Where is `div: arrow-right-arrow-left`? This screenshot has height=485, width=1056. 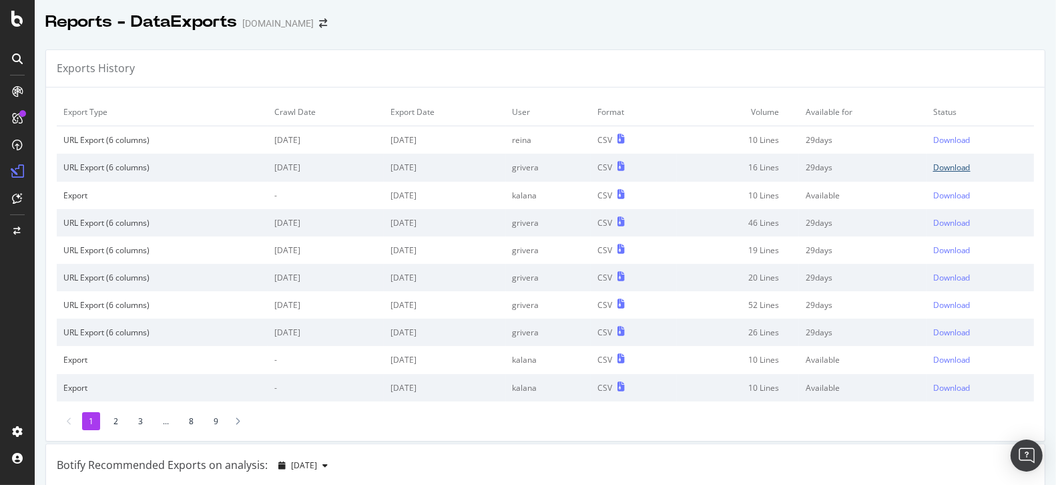 div: arrow-right-arrow-left is located at coordinates (323, 23).